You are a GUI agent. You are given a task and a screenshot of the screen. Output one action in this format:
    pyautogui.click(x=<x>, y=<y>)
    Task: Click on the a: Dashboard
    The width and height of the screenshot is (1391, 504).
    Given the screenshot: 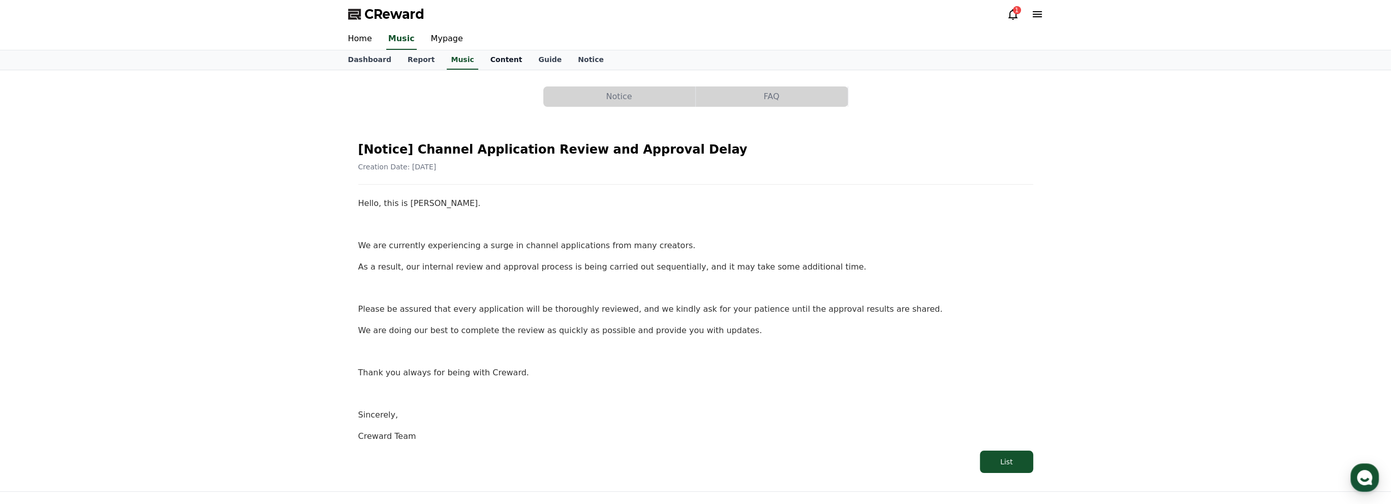 What is the action you would take?
    pyautogui.click(x=370, y=60)
    